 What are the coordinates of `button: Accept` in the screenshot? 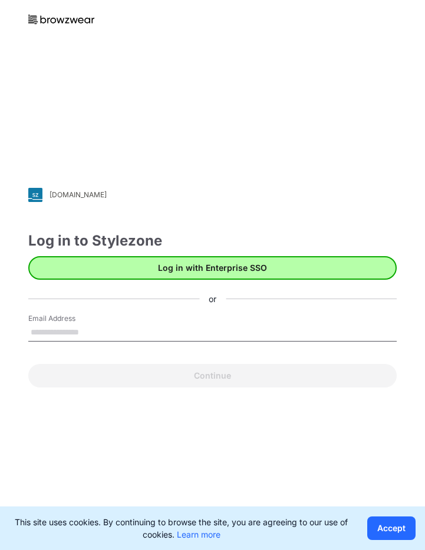 It's located at (391, 529).